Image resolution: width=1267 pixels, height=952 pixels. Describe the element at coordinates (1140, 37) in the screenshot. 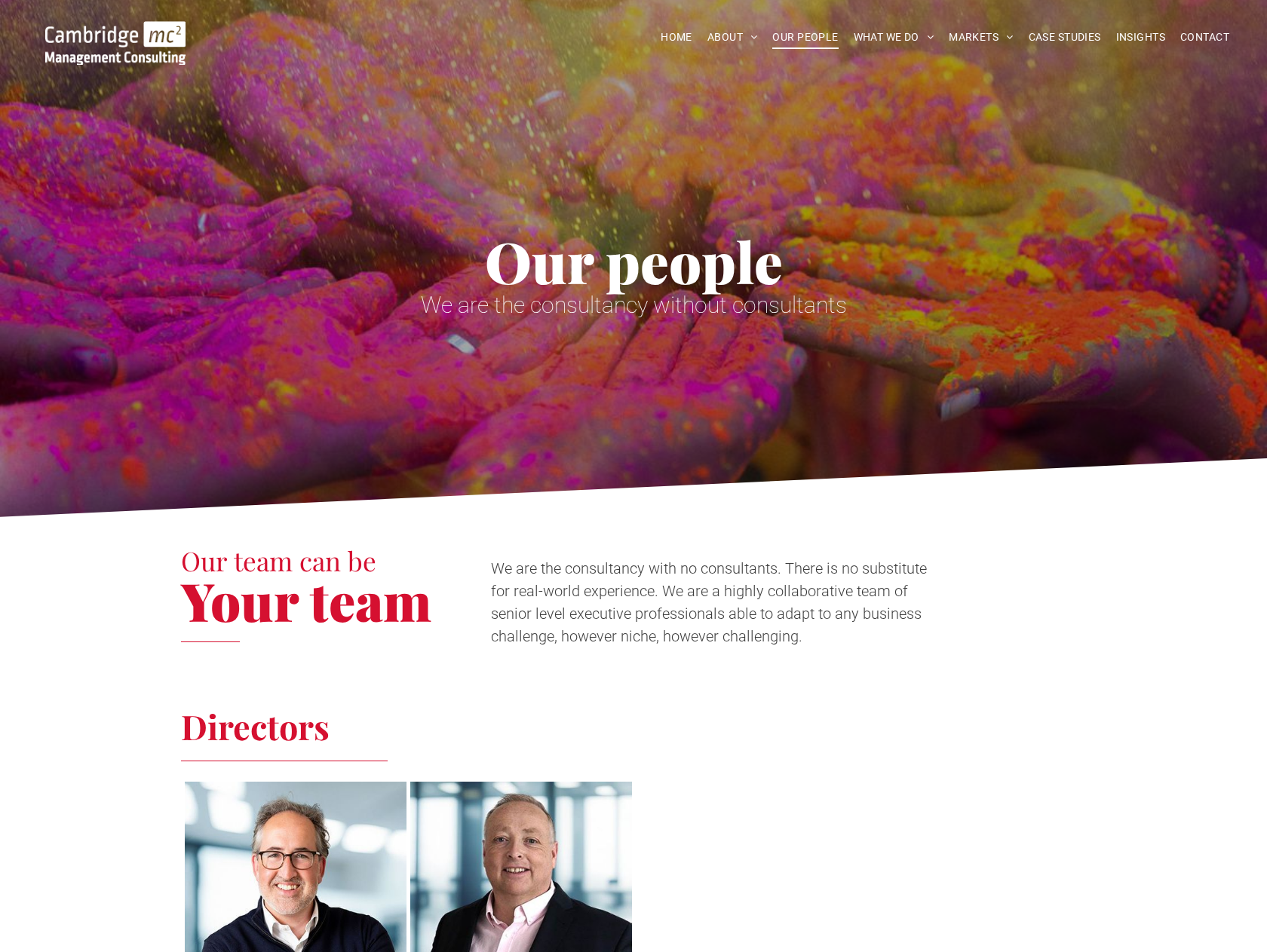

I see `a: INSIGHTS` at that location.